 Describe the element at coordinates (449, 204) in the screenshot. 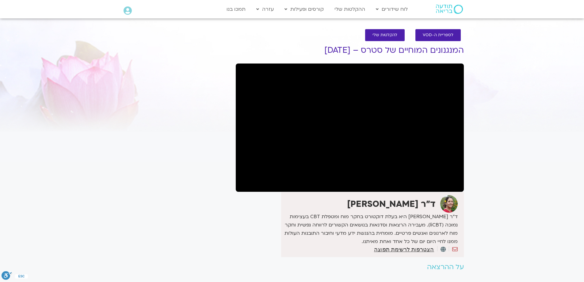

I see `img: ד"ר נועה אלבלדה` at that location.